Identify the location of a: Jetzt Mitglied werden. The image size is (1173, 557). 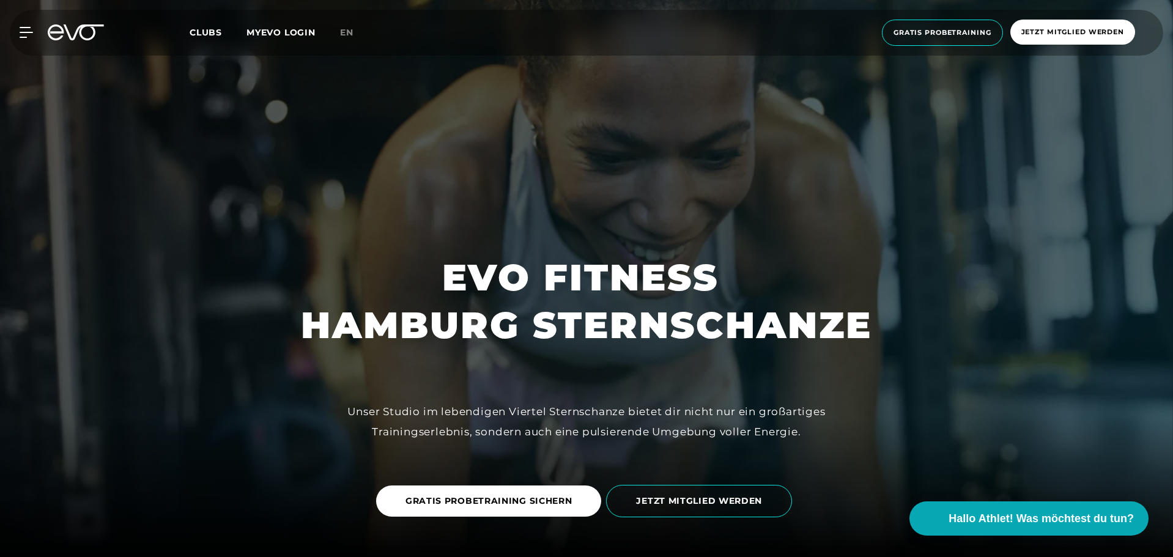
(1072, 32).